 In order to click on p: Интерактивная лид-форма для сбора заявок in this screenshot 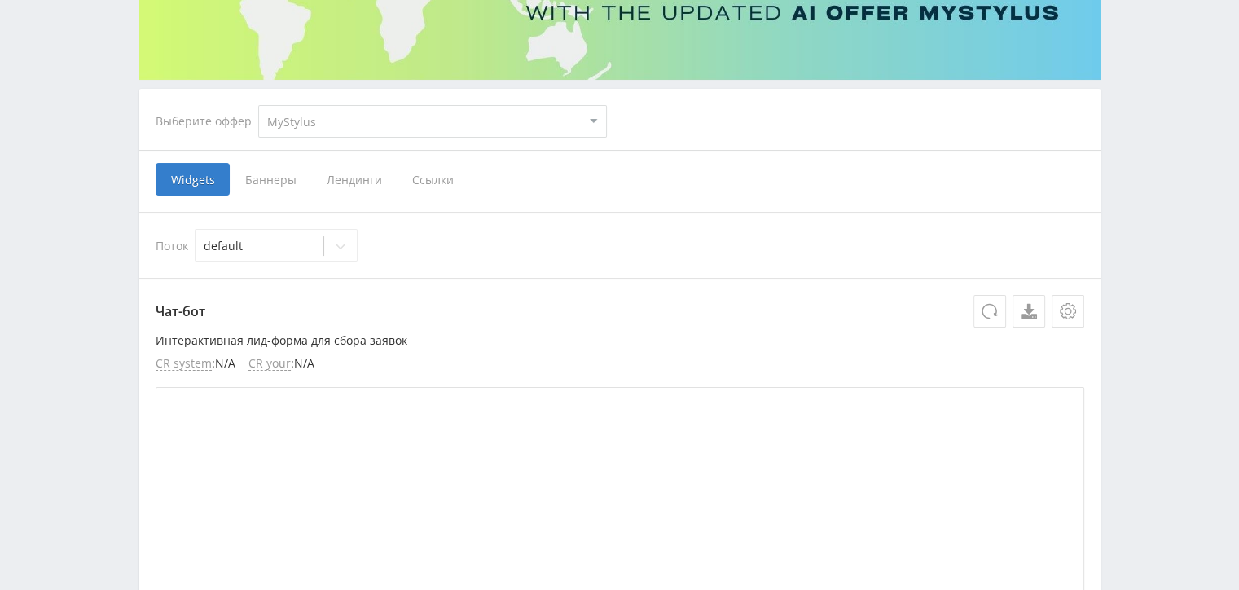, I will do `click(620, 341)`.